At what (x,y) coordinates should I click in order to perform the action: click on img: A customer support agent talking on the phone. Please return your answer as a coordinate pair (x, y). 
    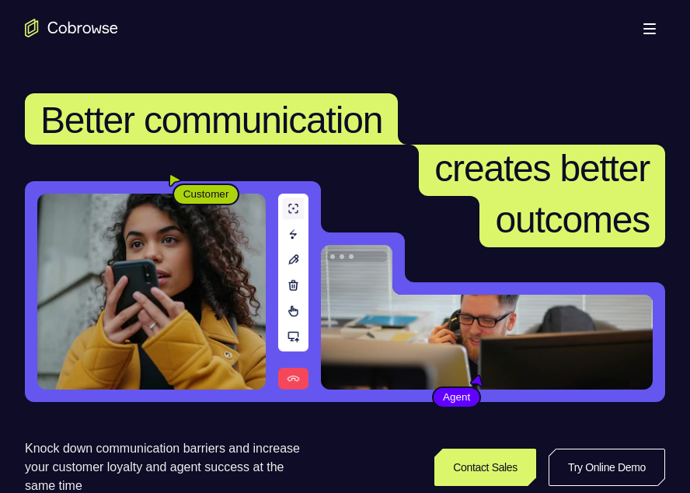
    Looking at the image, I should click on (486, 317).